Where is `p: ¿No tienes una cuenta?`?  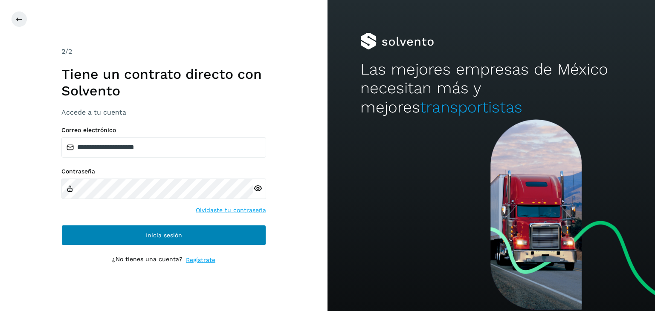
p: ¿No tienes una cuenta? is located at coordinates (147, 260).